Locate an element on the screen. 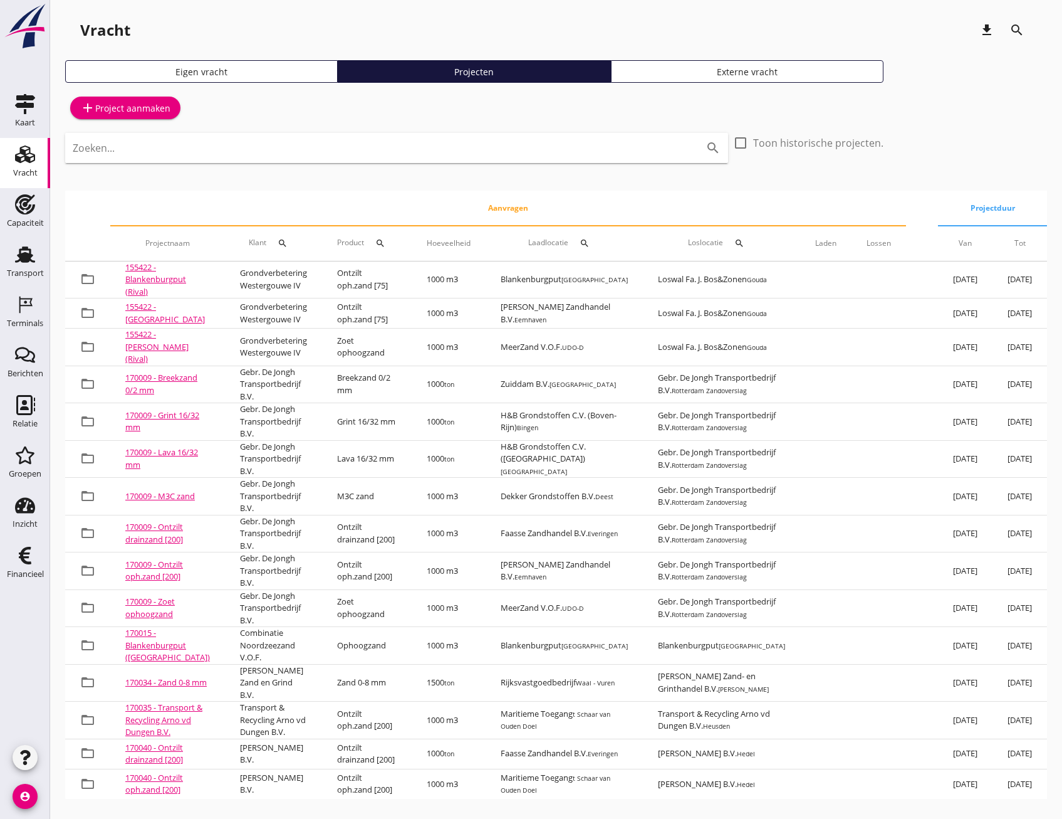  td: M3C zand is located at coordinates (367, 496).